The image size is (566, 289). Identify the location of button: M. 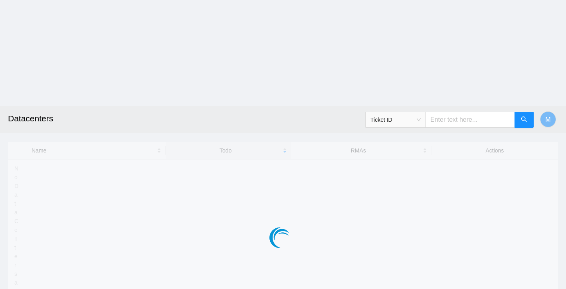
(548, 119).